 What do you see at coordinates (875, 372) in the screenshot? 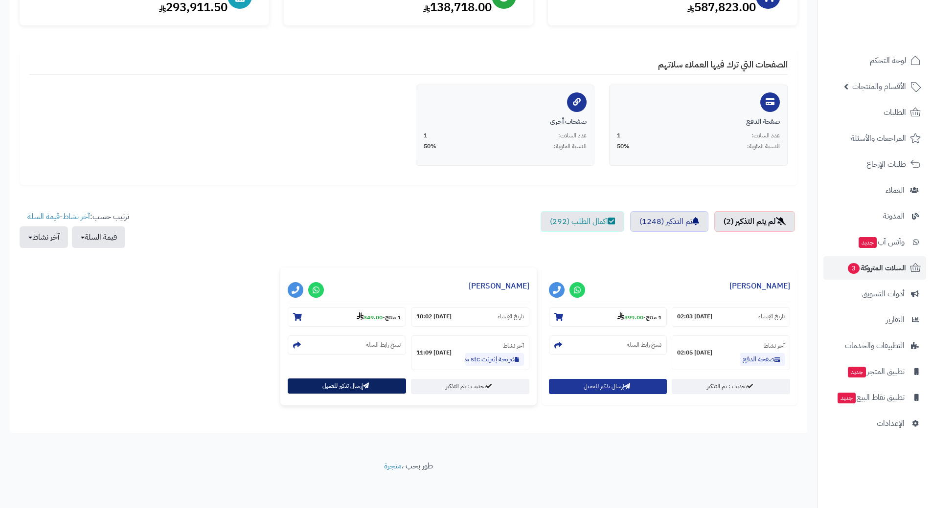
I see `a: تطبيق المتجرجديد` at bounding box center [875, 372].